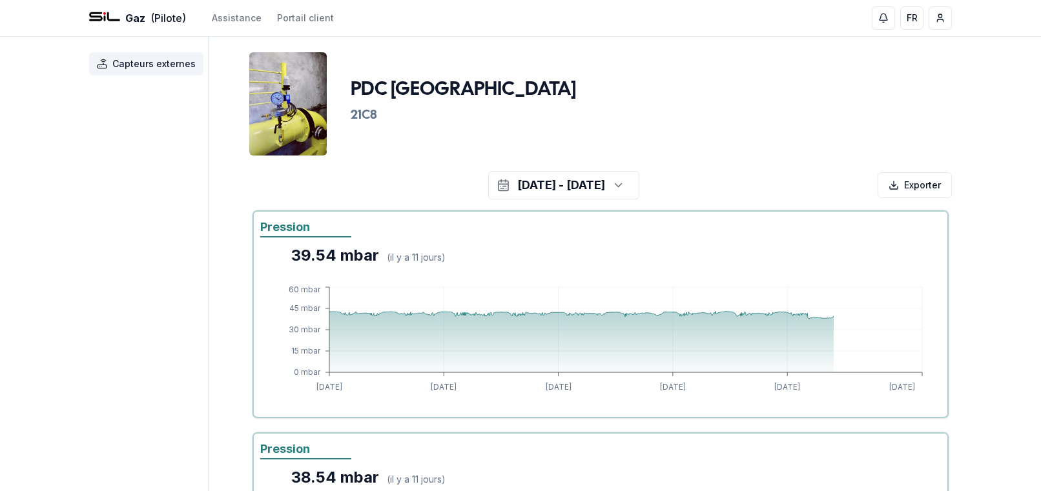  I want to click on span: FR, so click(912, 18).